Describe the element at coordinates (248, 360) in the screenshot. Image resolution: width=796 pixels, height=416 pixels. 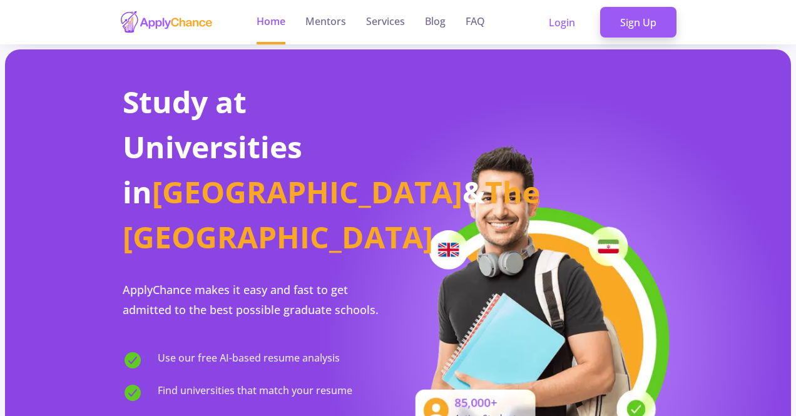
I see `span: Use our free AI-based resume analysis` at that location.